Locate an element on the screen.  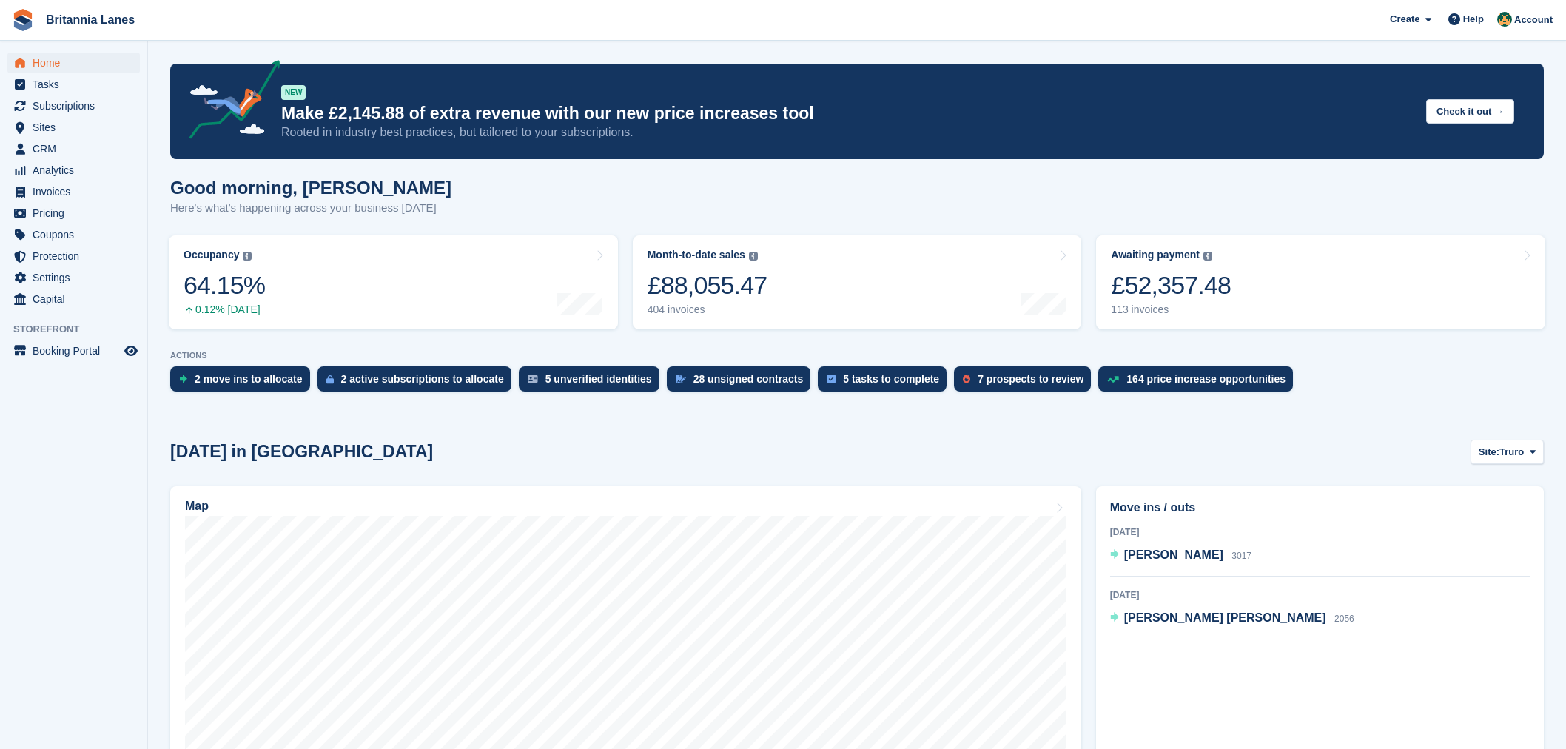
span: 2056 is located at coordinates (1344, 619).